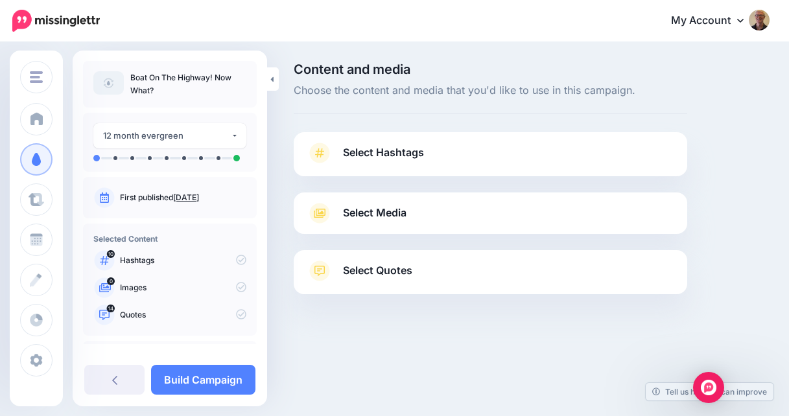 The height and width of the screenshot is (416, 789). I want to click on h4: Selected Content, so click(170, 239).